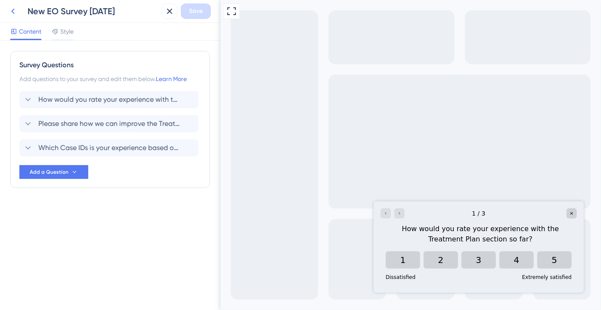 This screenshot has width=601, height=310. I want to click on div: Close survey, so click(198, 12).